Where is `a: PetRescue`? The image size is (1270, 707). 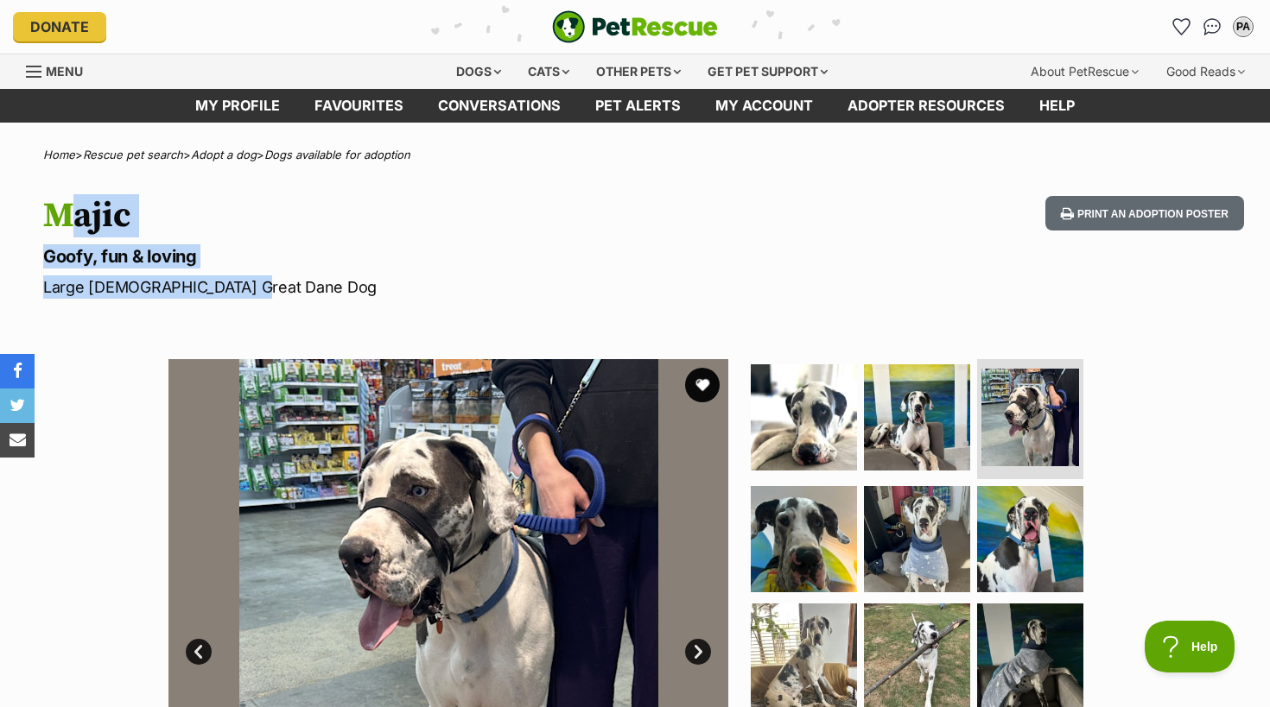 a: PetRescue is located at coordinates (635, 27).